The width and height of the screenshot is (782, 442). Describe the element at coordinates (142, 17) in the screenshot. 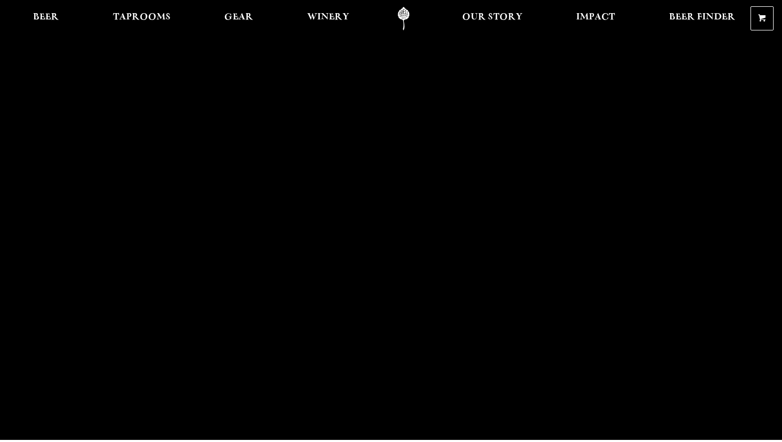

I see `span: Taprooms` at that location.